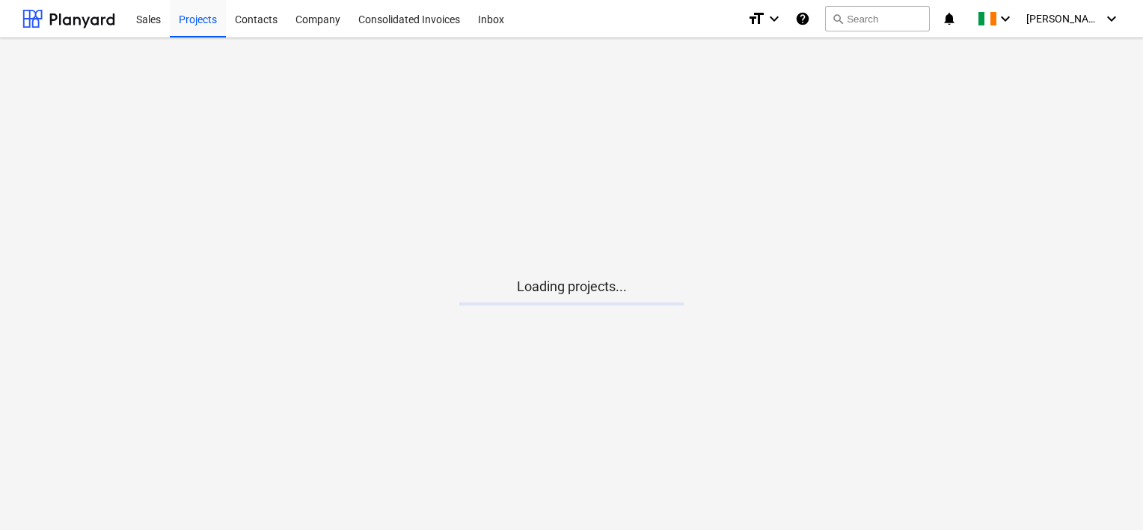 The width and height of the screenshot is (1143, 530). Describe the element at coordinates (949, 19) in the screenshot. I see `i: notifications` at that location.